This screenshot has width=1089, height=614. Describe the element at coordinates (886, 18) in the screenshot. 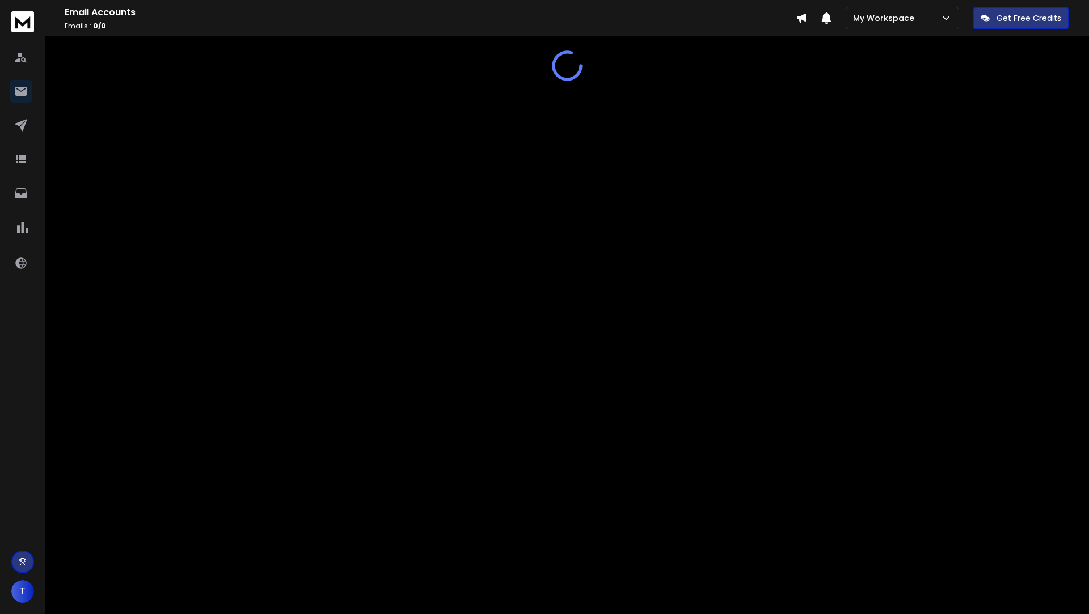

I see `p: My Workspace` at that location.